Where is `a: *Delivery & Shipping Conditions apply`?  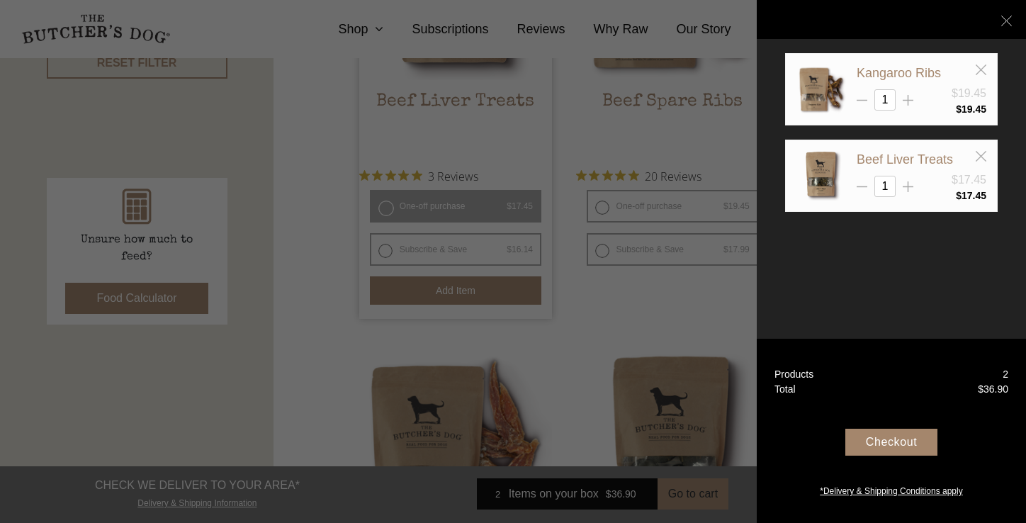 a: *Delivery & Shipping Conditions apply is located at coordinates (892, 489).